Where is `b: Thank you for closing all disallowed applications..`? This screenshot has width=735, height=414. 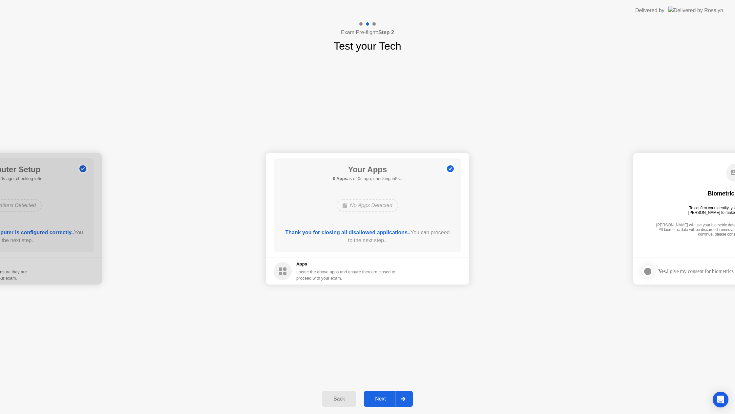 b: Thank you for closing all disallowed applications.. is located at coordinates (348, 232).